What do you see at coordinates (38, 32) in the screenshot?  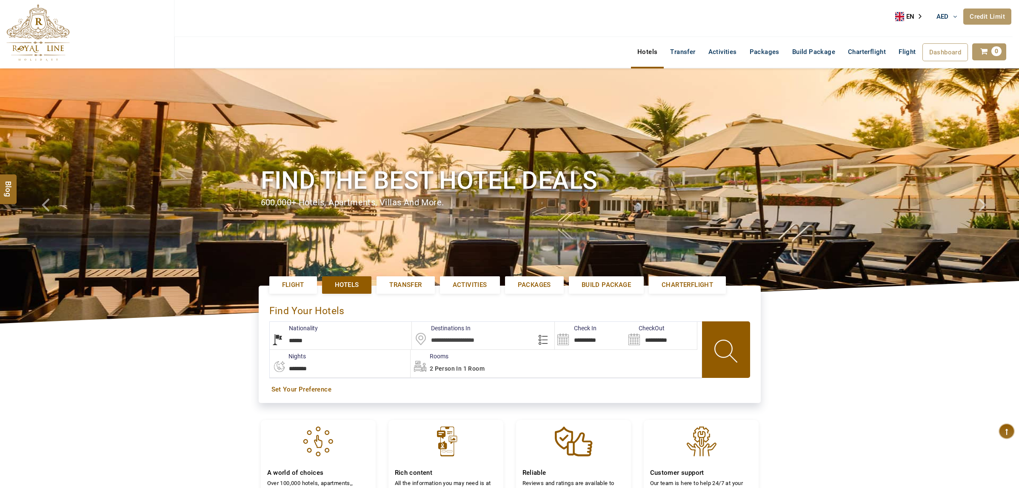 I see `img: The Royal Line Holidays` at bounding box center [38, 32].